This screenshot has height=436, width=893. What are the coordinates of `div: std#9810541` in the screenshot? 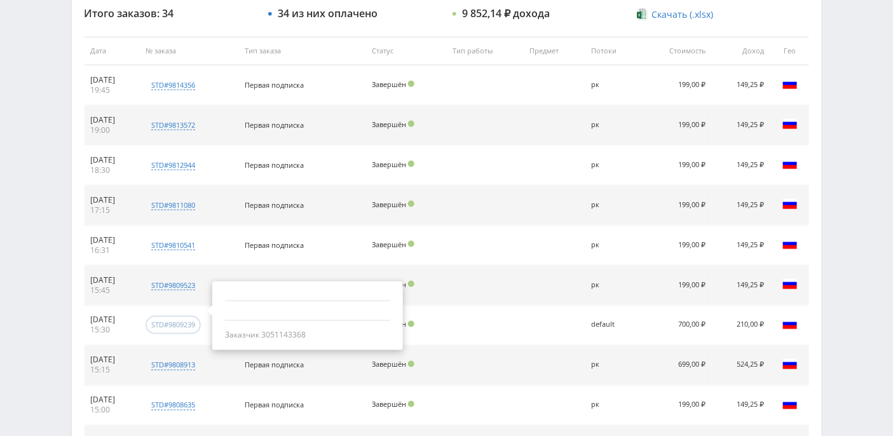 It's located at (173, 245).